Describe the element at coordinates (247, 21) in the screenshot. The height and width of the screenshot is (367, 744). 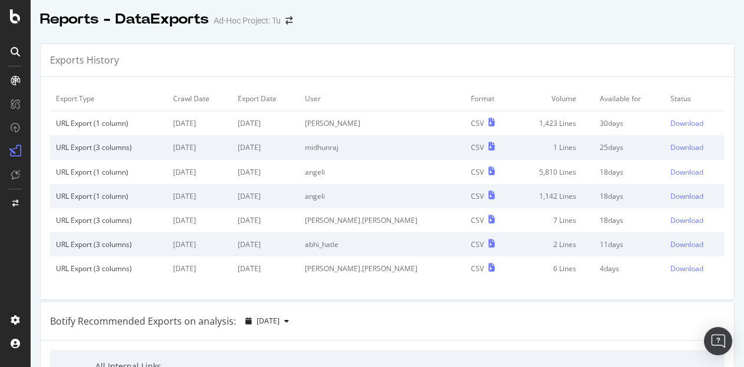
I see `div: Ad-Hoc Project: Tu` at that location.